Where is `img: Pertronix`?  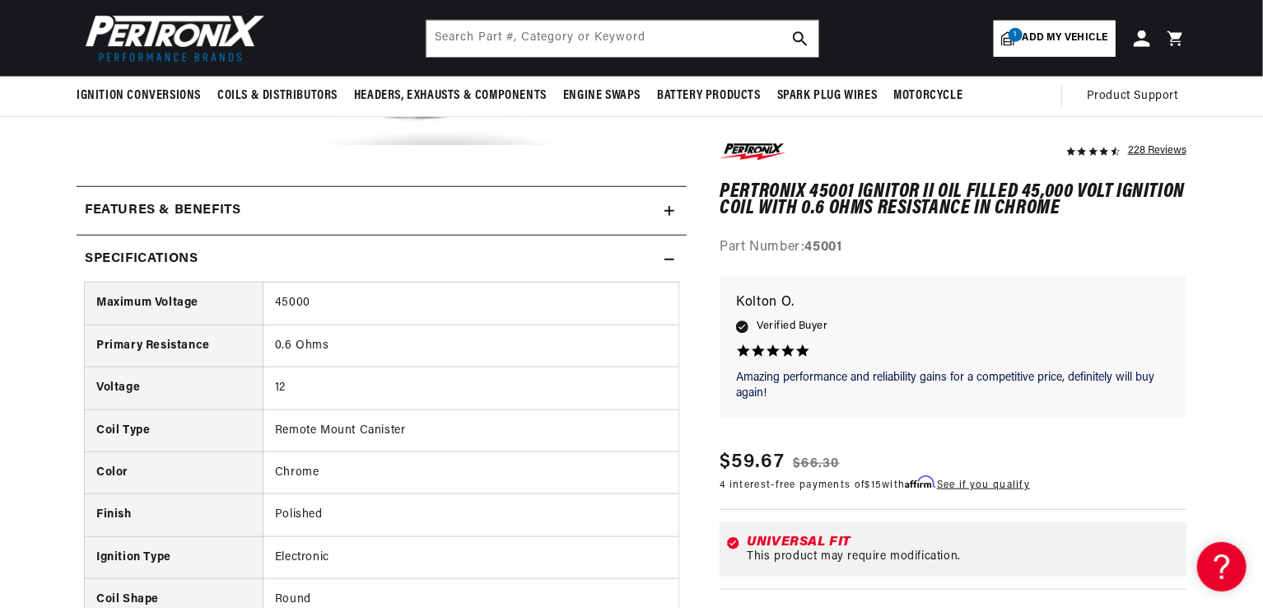 img: Pertronix is located at coordinates (171, 38).